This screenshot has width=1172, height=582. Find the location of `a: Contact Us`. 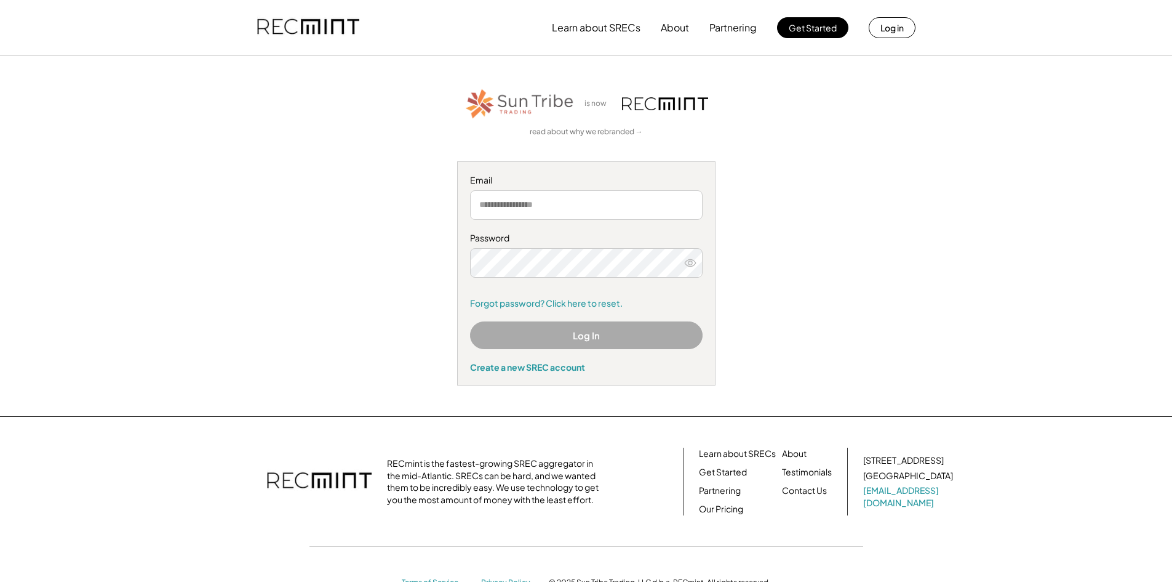

a: Contact Us is located at coordinates (804, 490).